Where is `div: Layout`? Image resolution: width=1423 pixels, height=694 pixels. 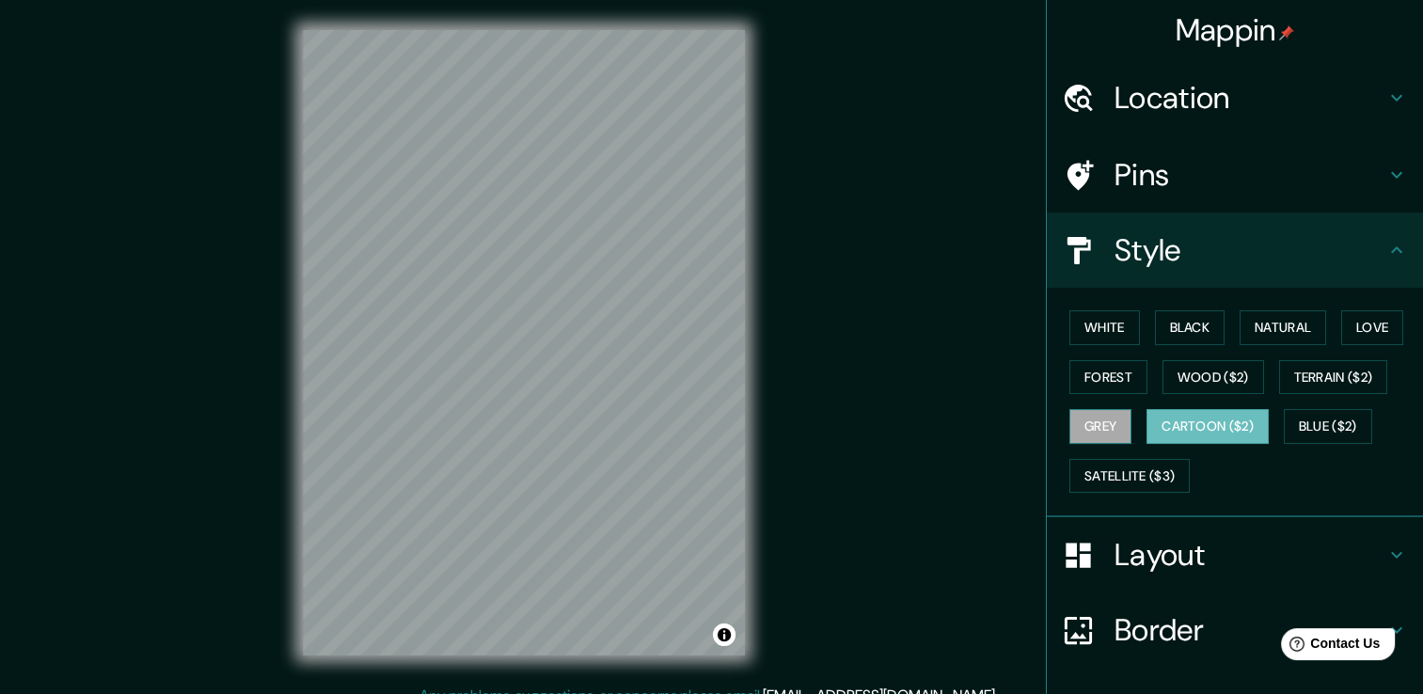
div: Layout is located at coordinates (1235, 555).